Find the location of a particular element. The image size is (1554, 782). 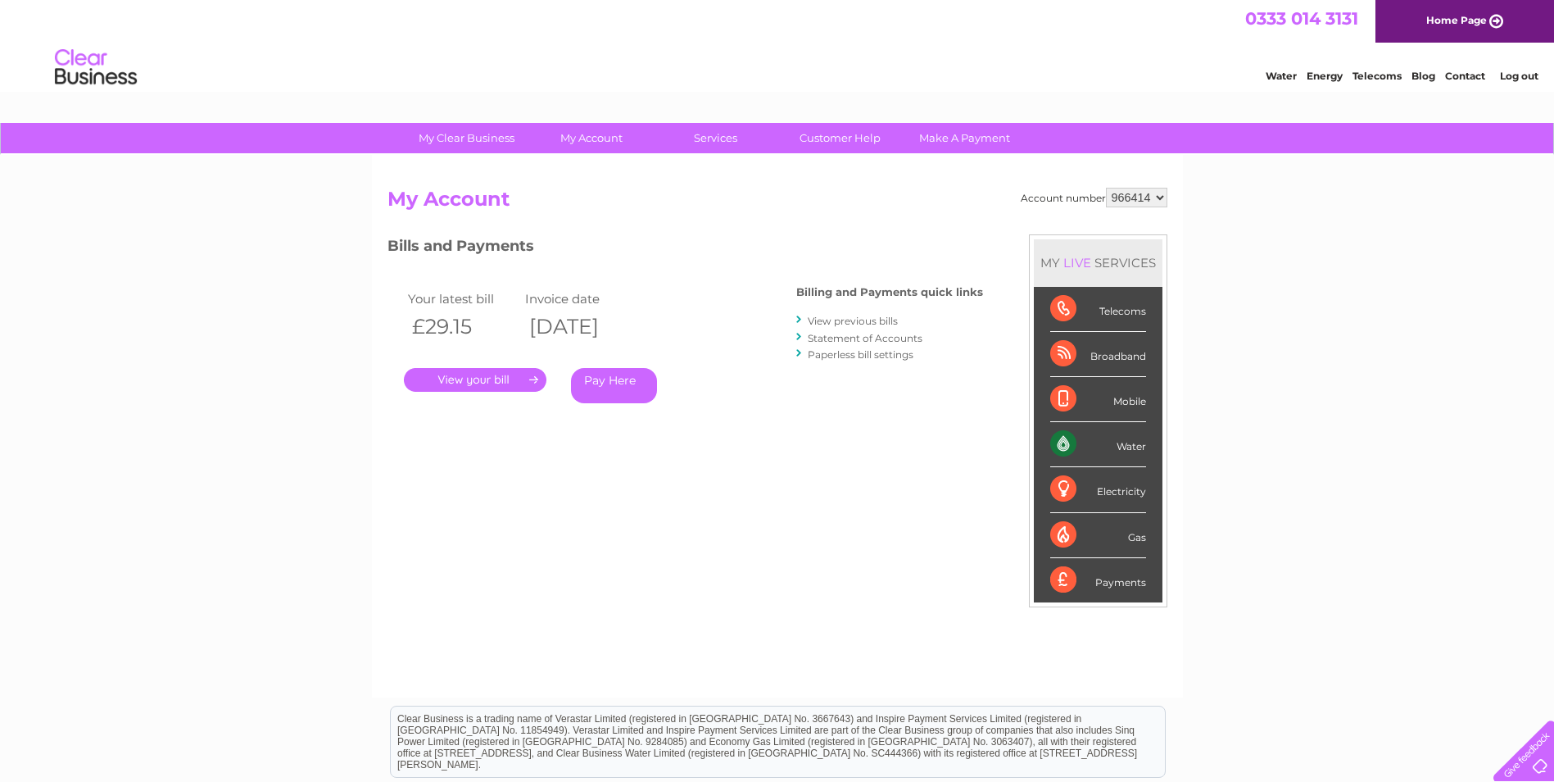

a: Make A Payment is located at coordinates (964, 138).